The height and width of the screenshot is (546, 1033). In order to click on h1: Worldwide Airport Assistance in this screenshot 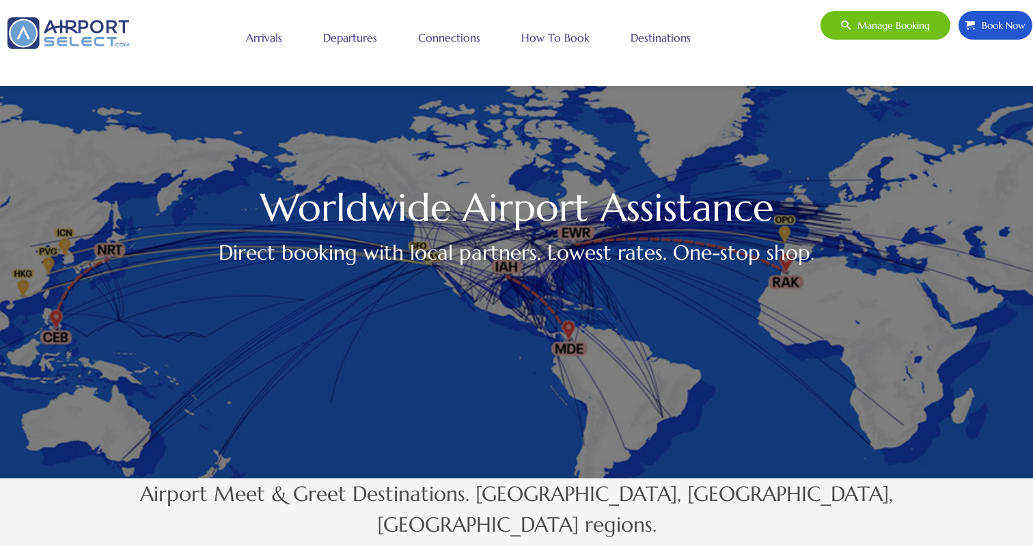, I will do `click(517, 208)`.